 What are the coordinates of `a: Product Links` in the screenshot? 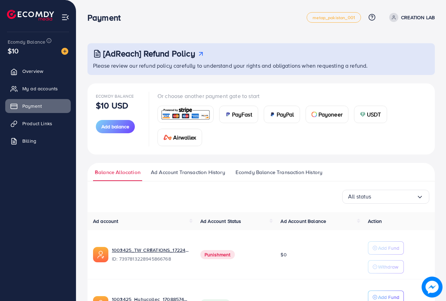 It's located at (38, 123).